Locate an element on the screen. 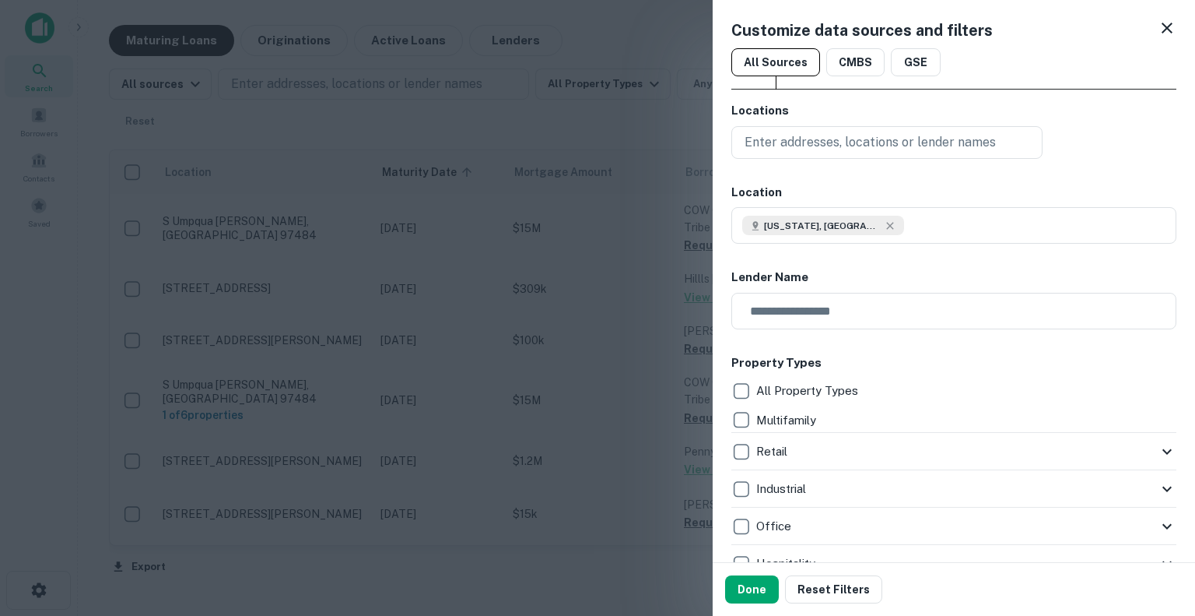 This screenshot has height=616, width=1195. div: Industrial is located at coordinates (954, 489).